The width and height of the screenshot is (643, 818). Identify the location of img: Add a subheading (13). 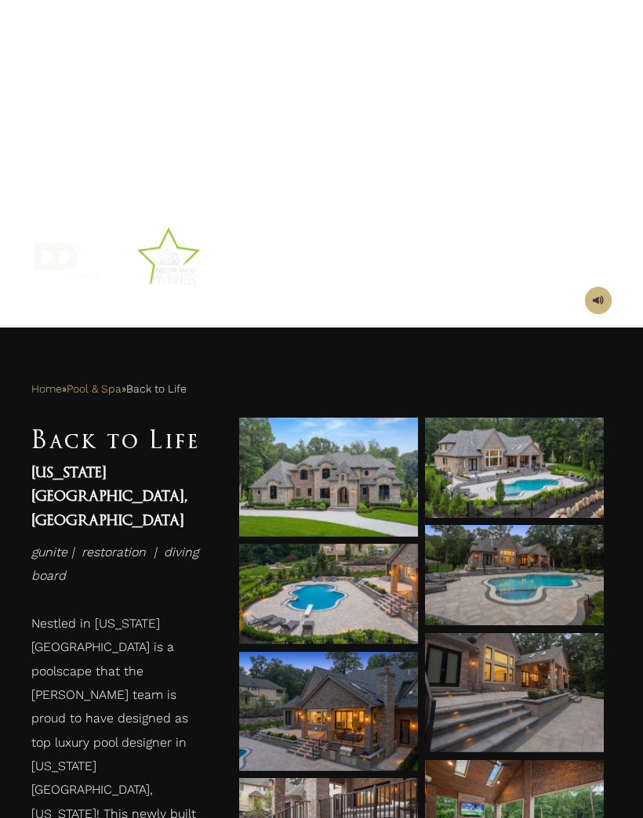
(67, 261).